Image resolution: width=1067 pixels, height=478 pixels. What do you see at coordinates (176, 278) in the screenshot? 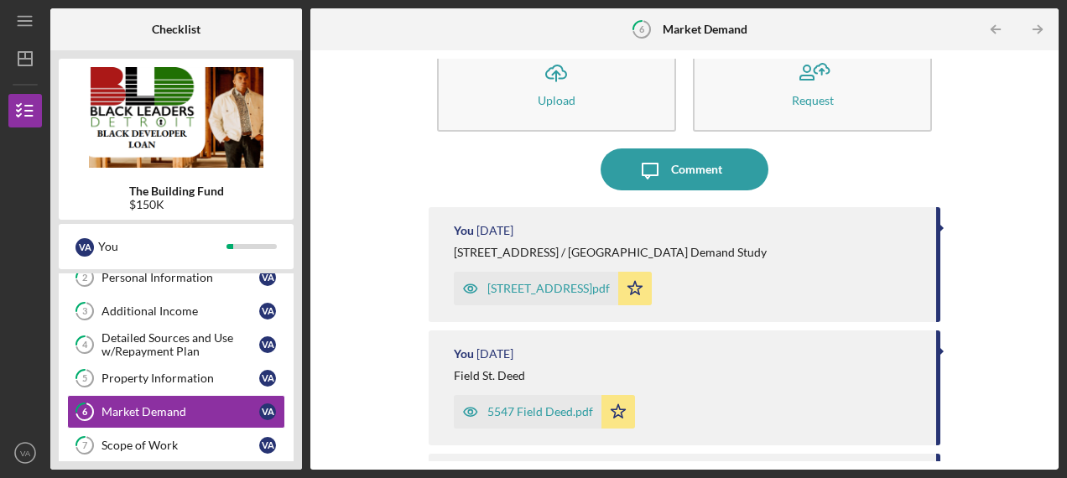
I see `a: 2Personal InformationVA` at bounding box center [176, 278].